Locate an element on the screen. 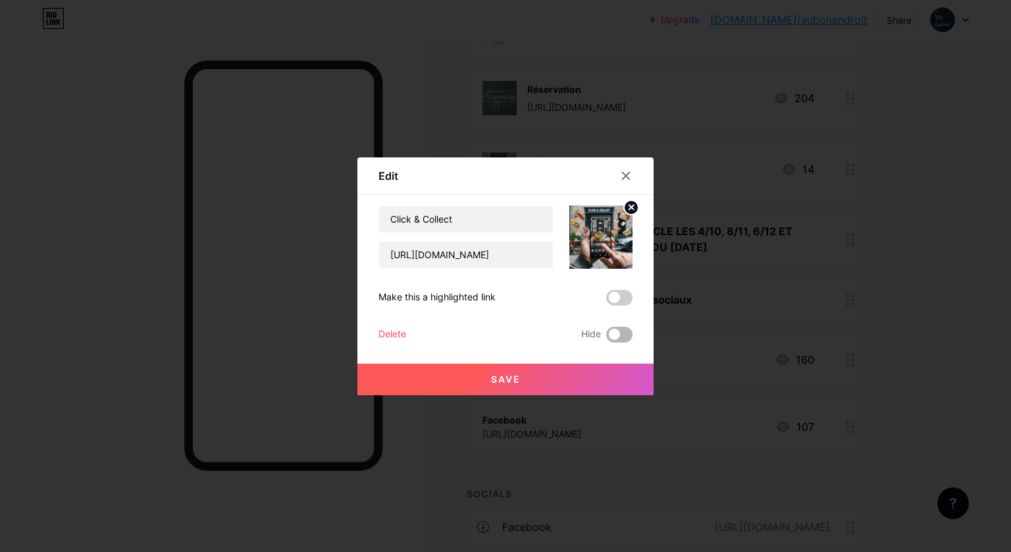  span: Save is located at coordinates (506, 378).